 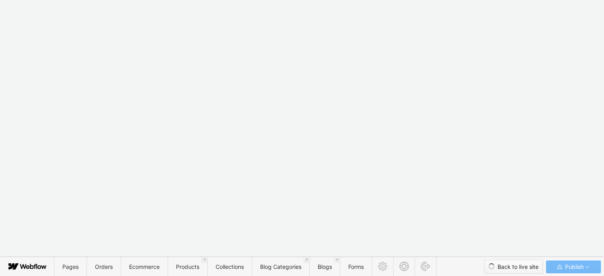 What do you see at coordinates (205, 260) in the screenshot?
I see `a: Close 'Products' tab` at bounding box center [205, 260].